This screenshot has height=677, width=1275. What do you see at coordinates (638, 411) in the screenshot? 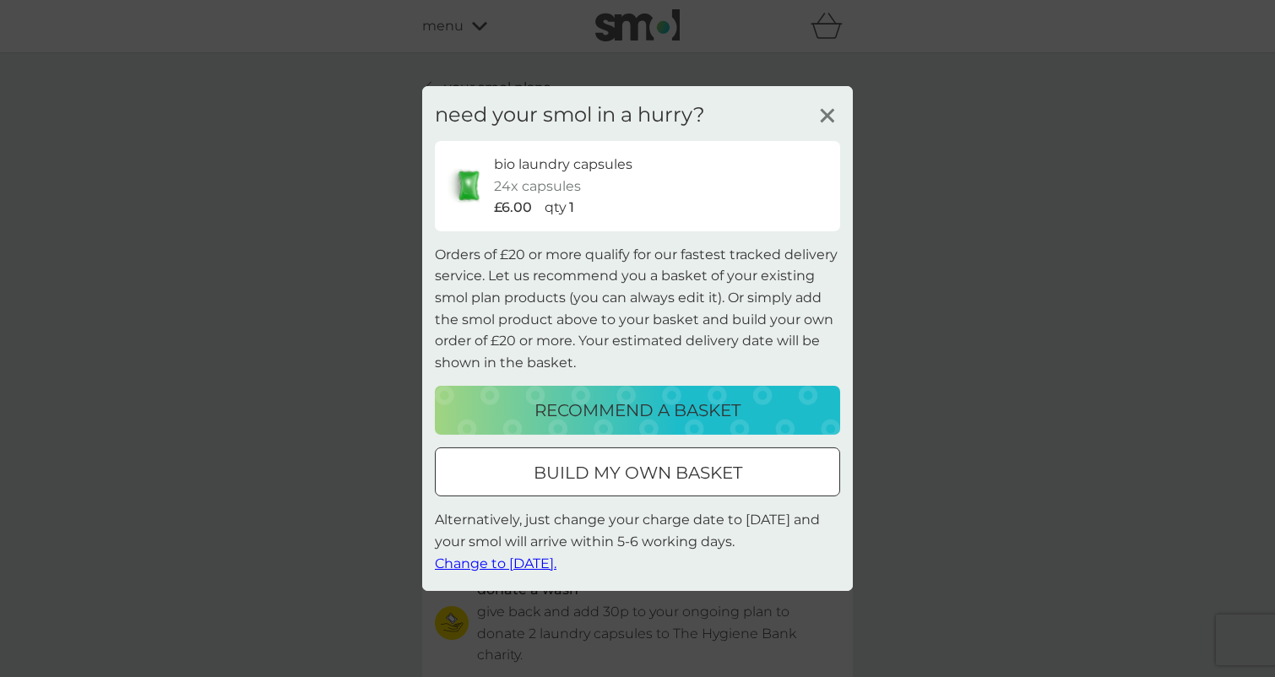
I see `p: recommend a basket` at bounding box center [638, 411].